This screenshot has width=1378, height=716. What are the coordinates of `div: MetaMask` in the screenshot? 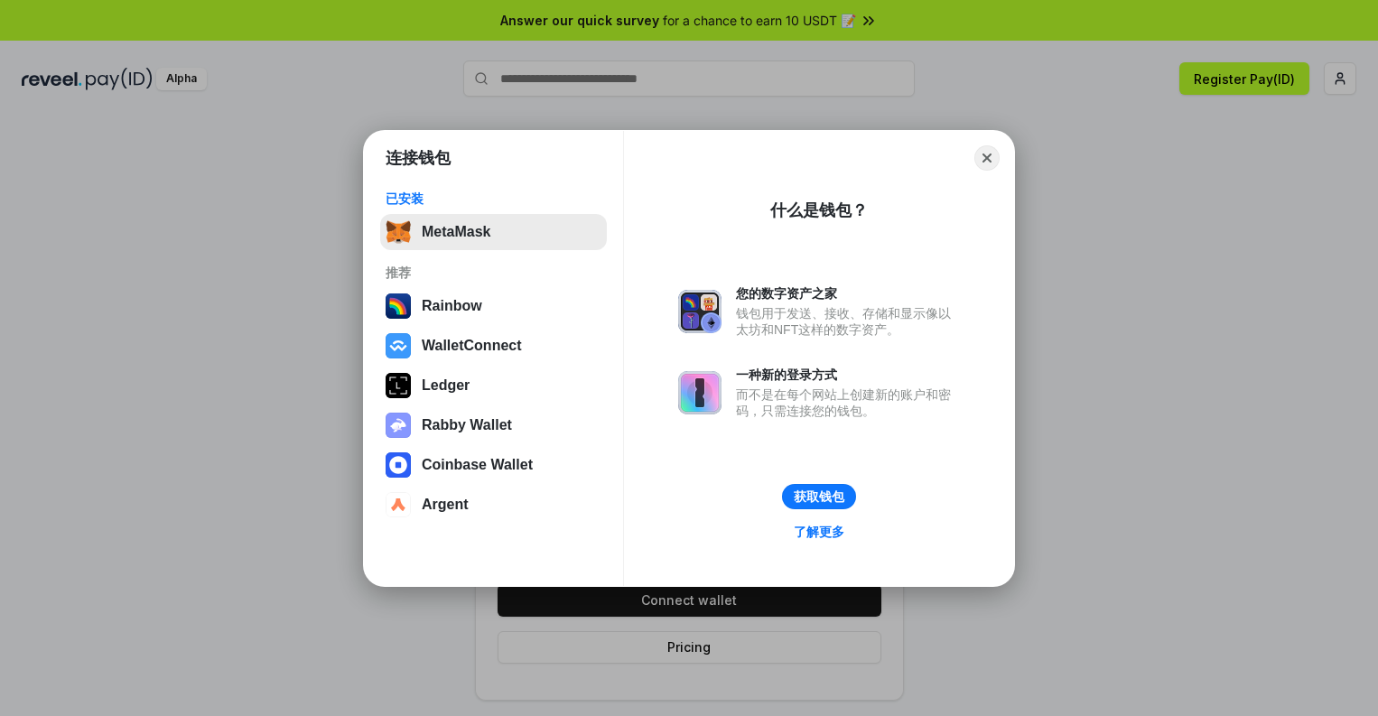 It's located at (456, 232).